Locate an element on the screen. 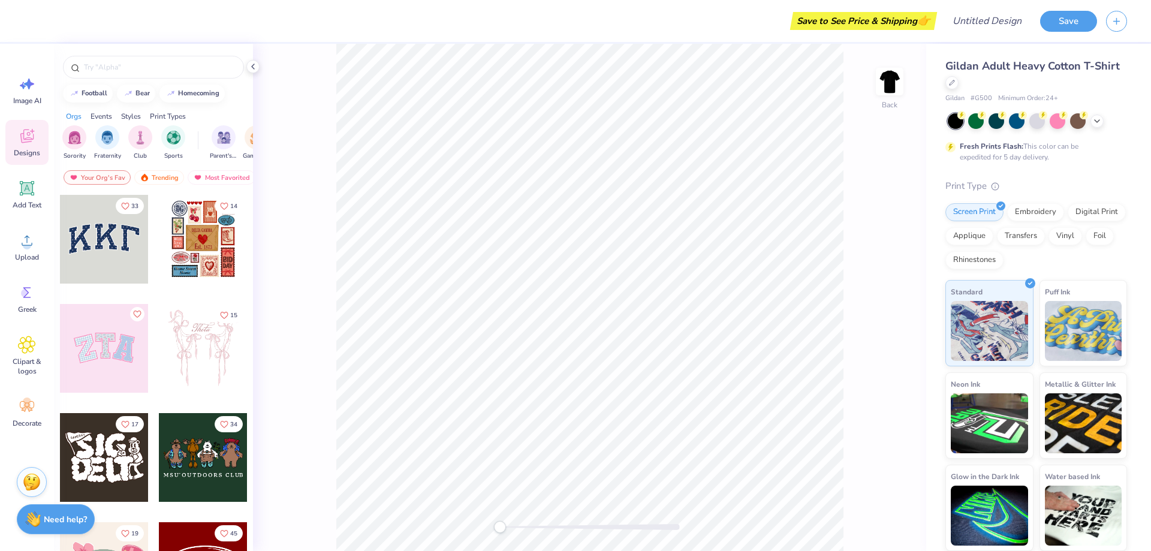  div: Trending is located at coordinates (159, 177).